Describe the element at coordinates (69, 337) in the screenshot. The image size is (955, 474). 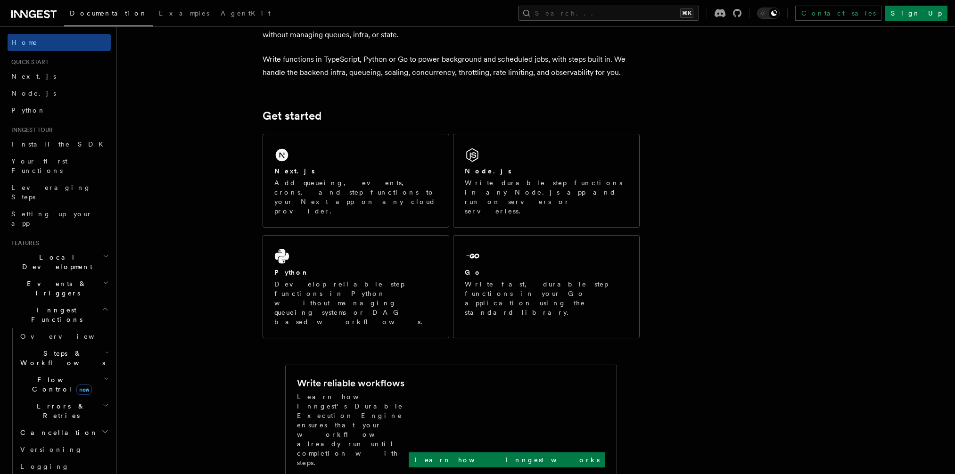
I see `span: Overview` at that location.